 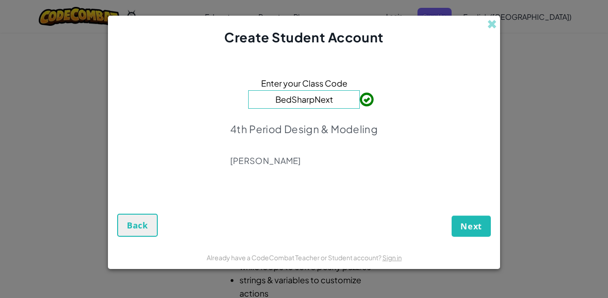 I want to click on span: Enter your Class Code, so click(x=304, y=83).